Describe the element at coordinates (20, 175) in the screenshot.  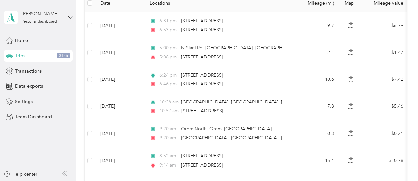
I see `div: Help center` at that location.